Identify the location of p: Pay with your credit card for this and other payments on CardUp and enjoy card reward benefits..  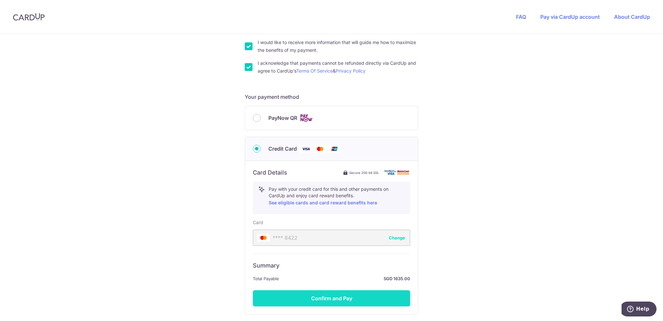
(337, 196).